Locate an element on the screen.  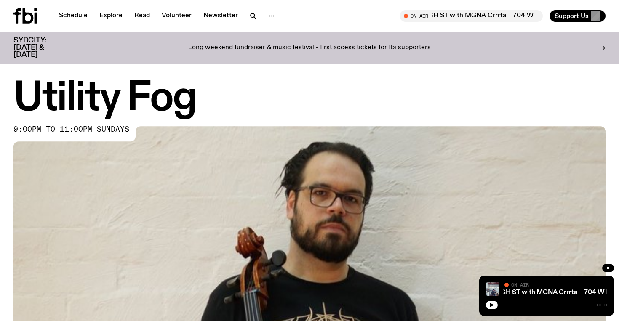
a: Pat sits at a dining table with his profile facing the camera. Rhea sits to his left facing the c... is located at coordinates (493, 289).